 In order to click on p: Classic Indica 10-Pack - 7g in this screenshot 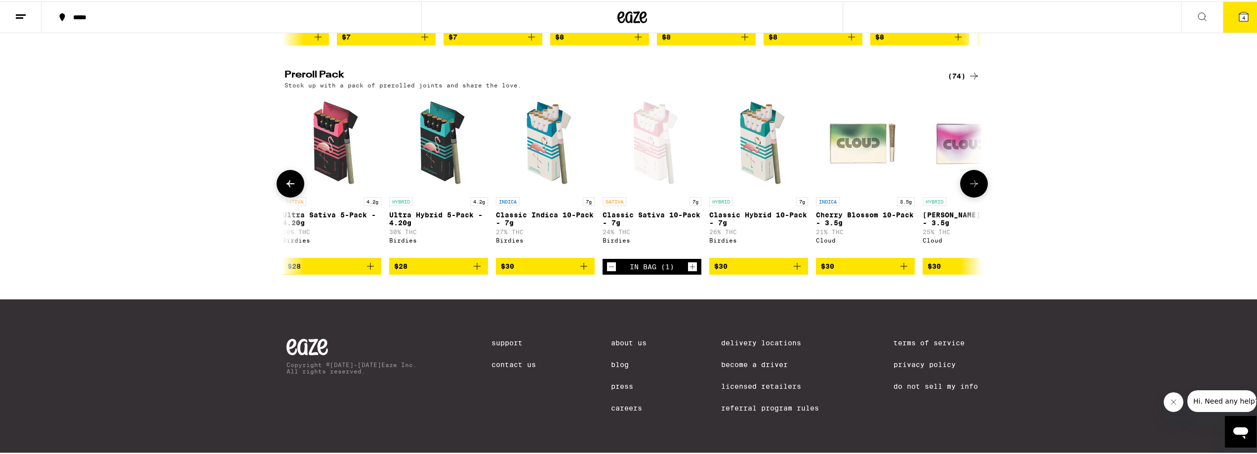, I will do `click(545, 217)`.